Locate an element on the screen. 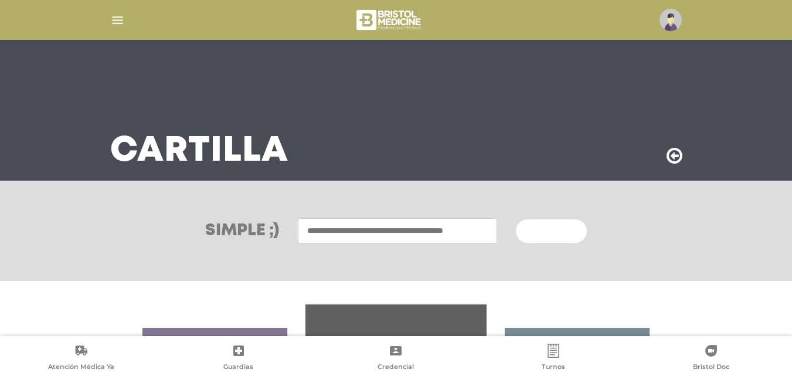 The width and height of the screenshot is (792, 376). span: Atención Médica Ya is located at coordinates (81, 367).